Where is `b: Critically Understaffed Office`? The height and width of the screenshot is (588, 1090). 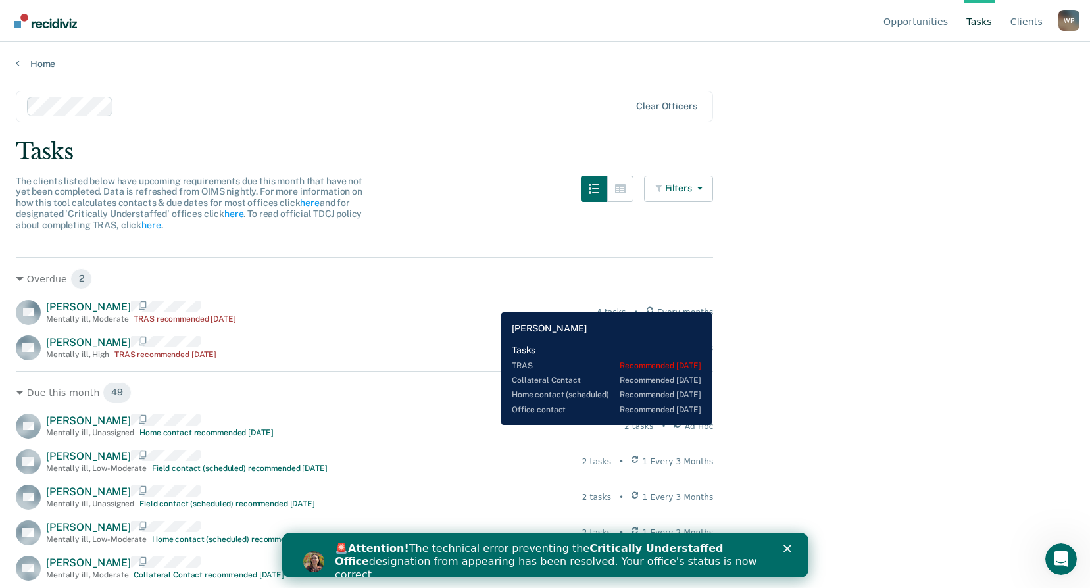 b: Critically Understaffed Office is located at coordinates (247, 22).